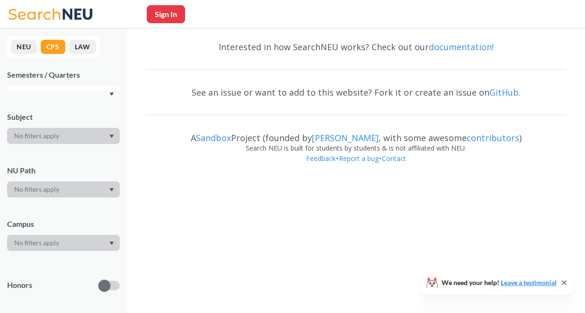  Describe the element at coordinates (63, 75) in the screenshot. I see `div: Semesters / Quarters` at that location.